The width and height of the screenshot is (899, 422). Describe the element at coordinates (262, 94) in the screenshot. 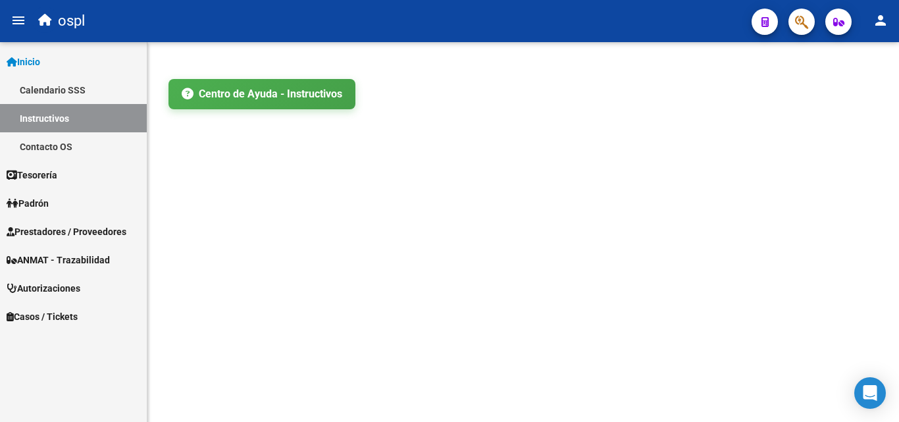

I see `a: Centro de Ayuda - Instructivos` at that location.